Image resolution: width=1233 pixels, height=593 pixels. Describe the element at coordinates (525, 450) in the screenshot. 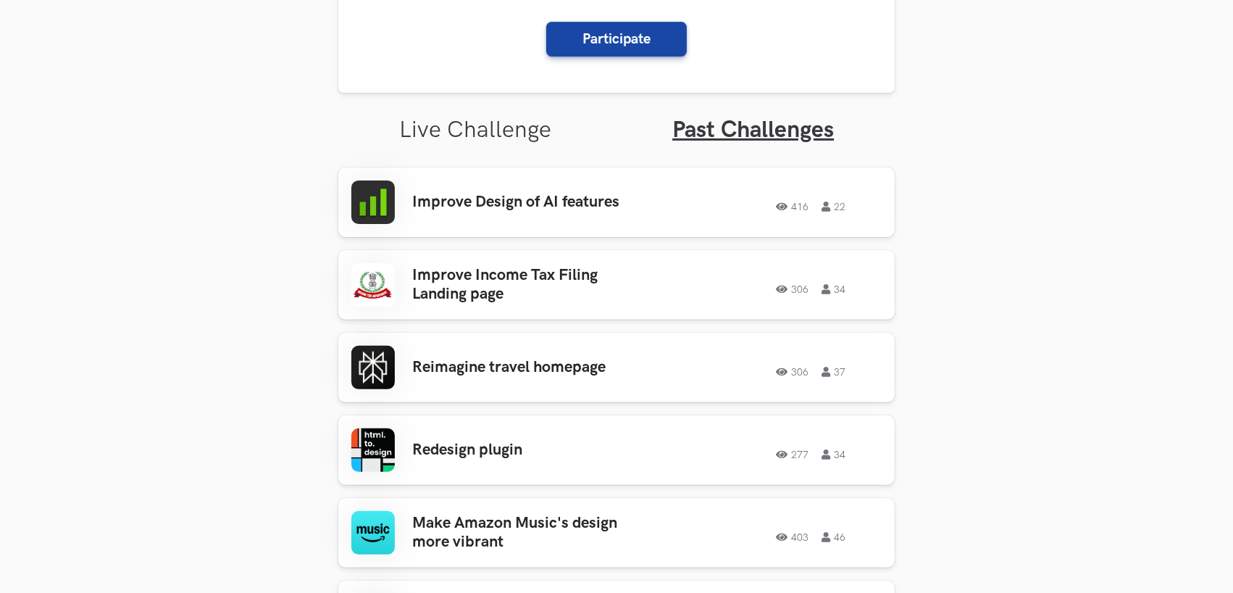

I see `h3: Redesign plugin` at that location.